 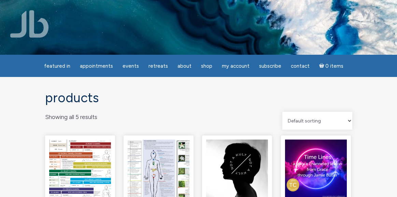 What do you see at coordinates (236, 66) in the screenshot?
I see `a: My Account` at bounding box center [236, 66].